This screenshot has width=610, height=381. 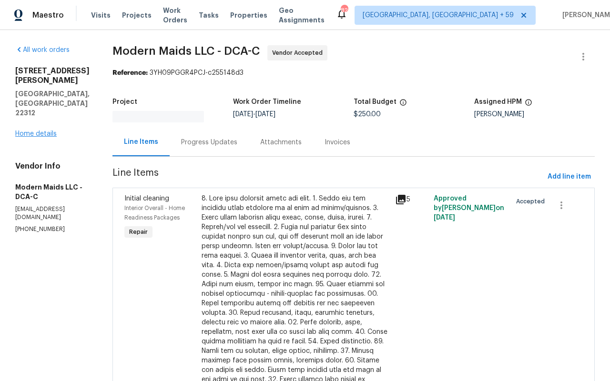 I want to click on div: Progress Updates, so click(x=209, y=143).